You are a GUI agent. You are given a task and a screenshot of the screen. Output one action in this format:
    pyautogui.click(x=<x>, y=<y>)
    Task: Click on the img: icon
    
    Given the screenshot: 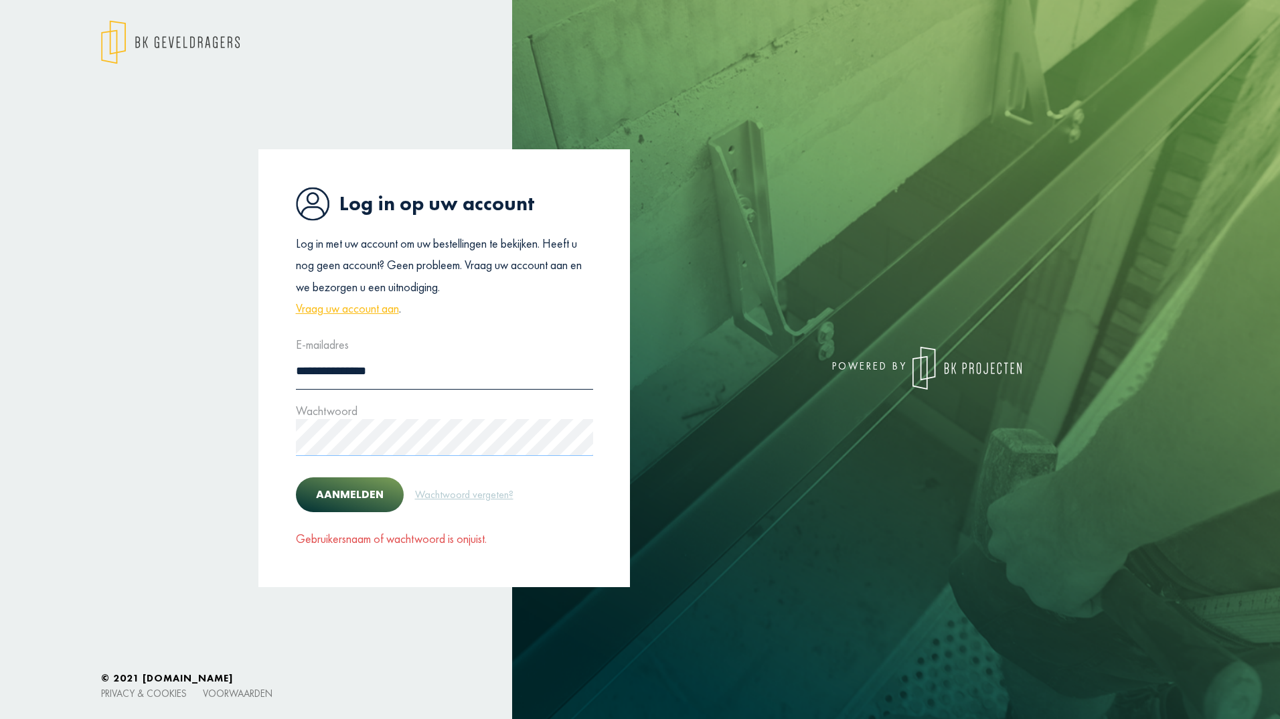 What is the action you would take?
    pyautogui.click(x=313, y=203)
    